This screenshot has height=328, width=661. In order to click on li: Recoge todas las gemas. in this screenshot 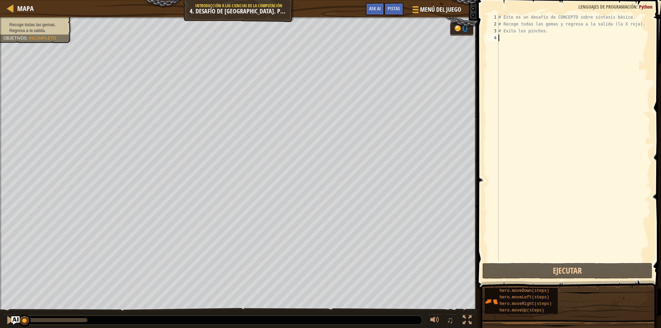, I will do `click(35, 25)`.